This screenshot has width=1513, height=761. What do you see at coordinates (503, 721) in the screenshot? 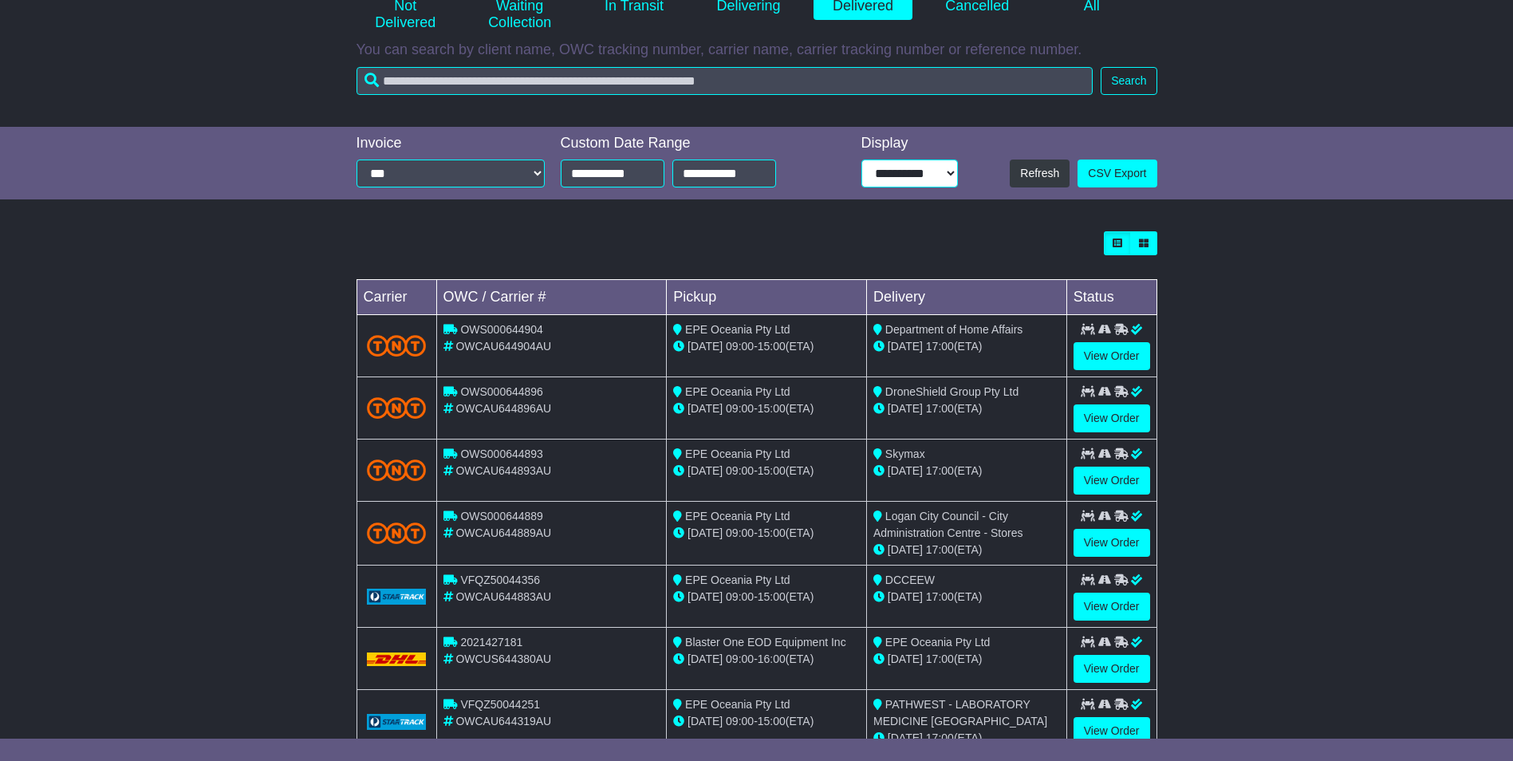
I see `span: OWCAU644319AU` at bounding box center [503, 721].